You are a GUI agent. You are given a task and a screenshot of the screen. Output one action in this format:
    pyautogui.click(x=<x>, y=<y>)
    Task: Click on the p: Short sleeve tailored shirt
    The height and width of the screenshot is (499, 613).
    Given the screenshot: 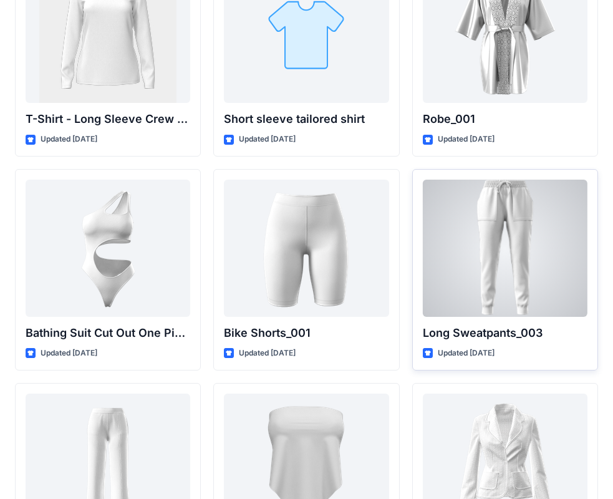 What is the action you would take?
    pyautogui.click(x=306, y=119)
    